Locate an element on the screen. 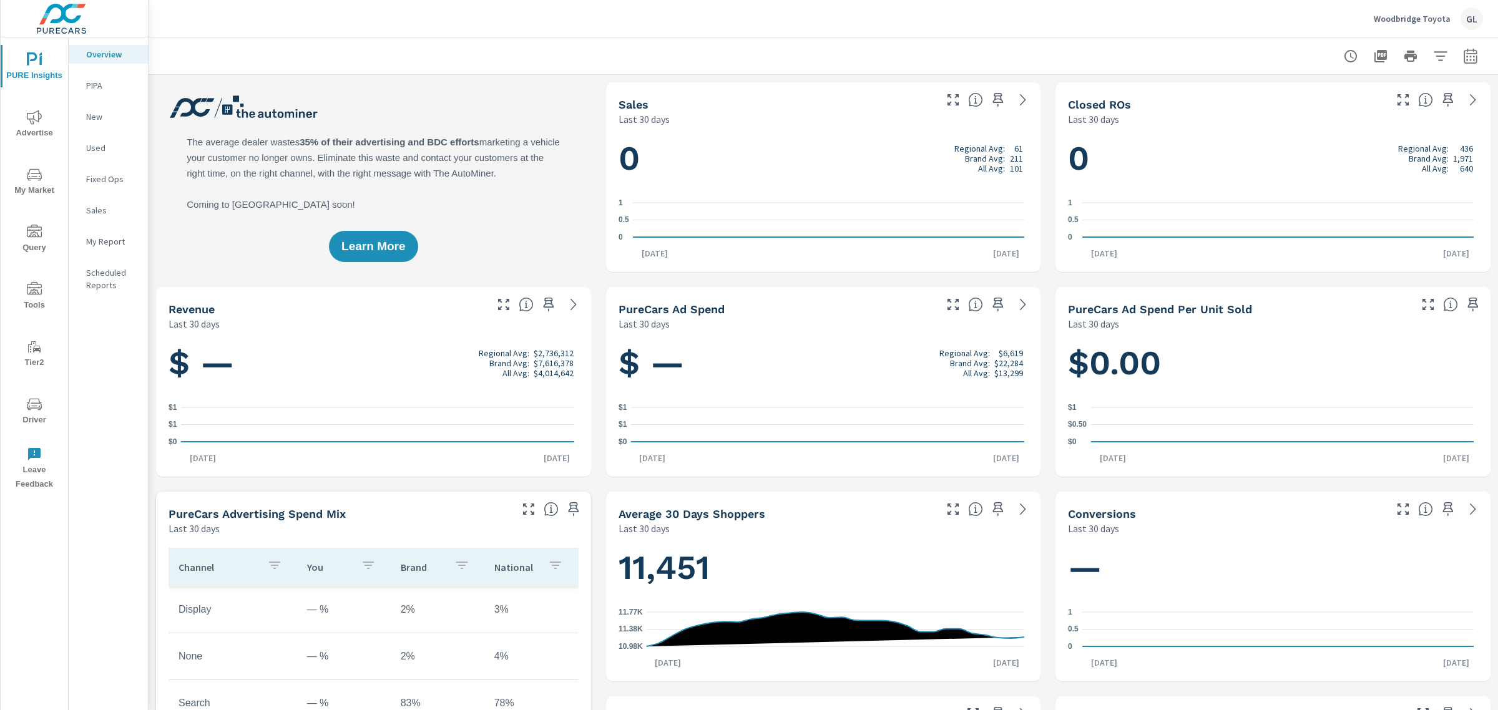 The height and width of the screenshot is (710, 1498). button: "Export Report to PDF" is located at coordinates (1380, 56).